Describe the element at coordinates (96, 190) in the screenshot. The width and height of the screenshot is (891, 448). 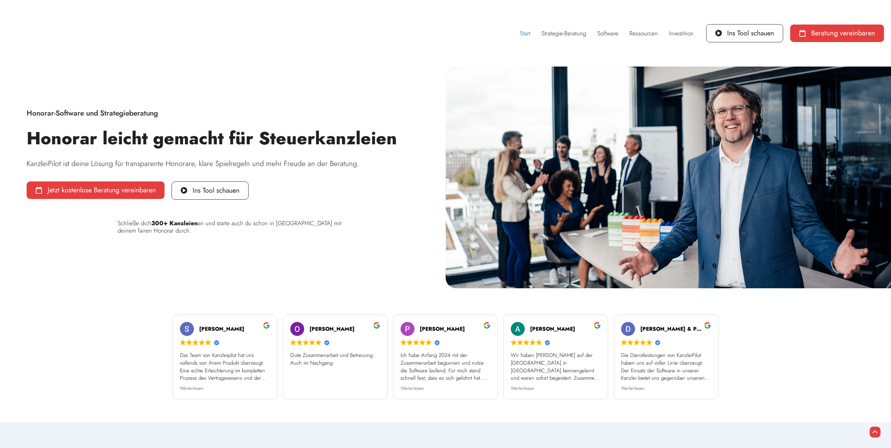
I see `a: Jetzt kostenlose Beratung vereinbaren` at that location.